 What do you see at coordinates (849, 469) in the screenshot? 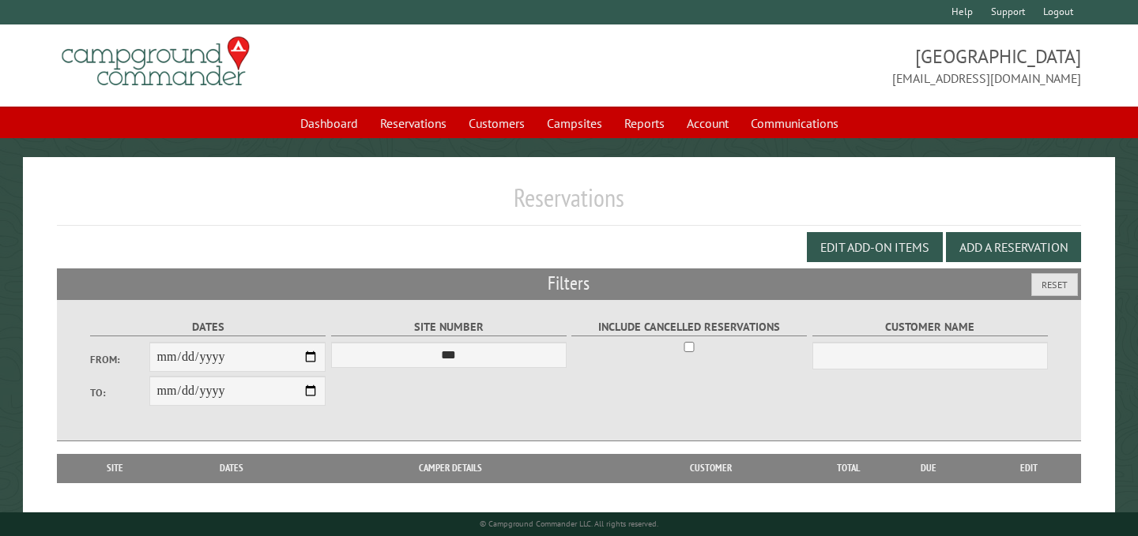
I see `th: Total` at bounding box center [849, 469].